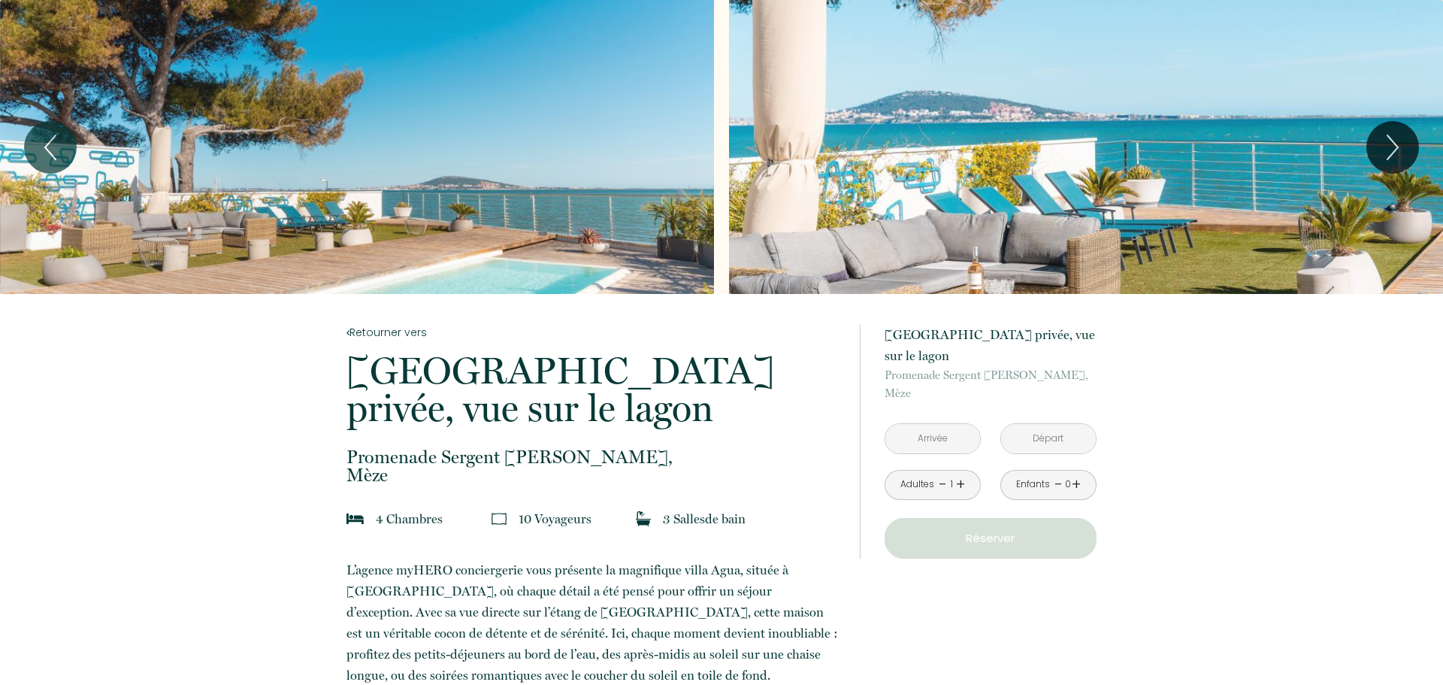 Image resolution: width=1443 pixels, height=685 pixels. Describe the element at coordinates (499, 519) in the screenshot. I see `img: guests` at that location.